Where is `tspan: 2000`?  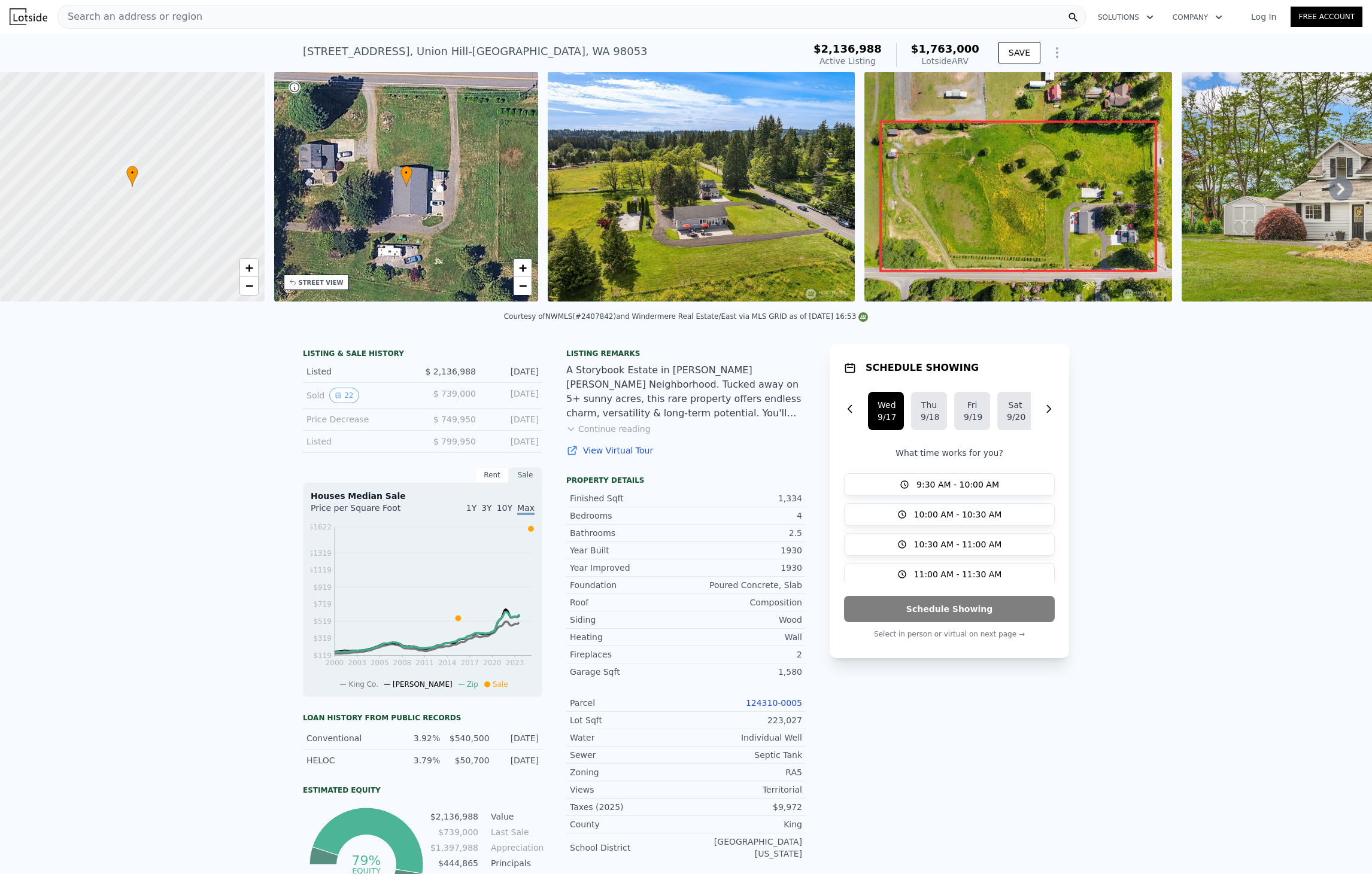
tspan: 2000 is located at coordinates (335, 663).